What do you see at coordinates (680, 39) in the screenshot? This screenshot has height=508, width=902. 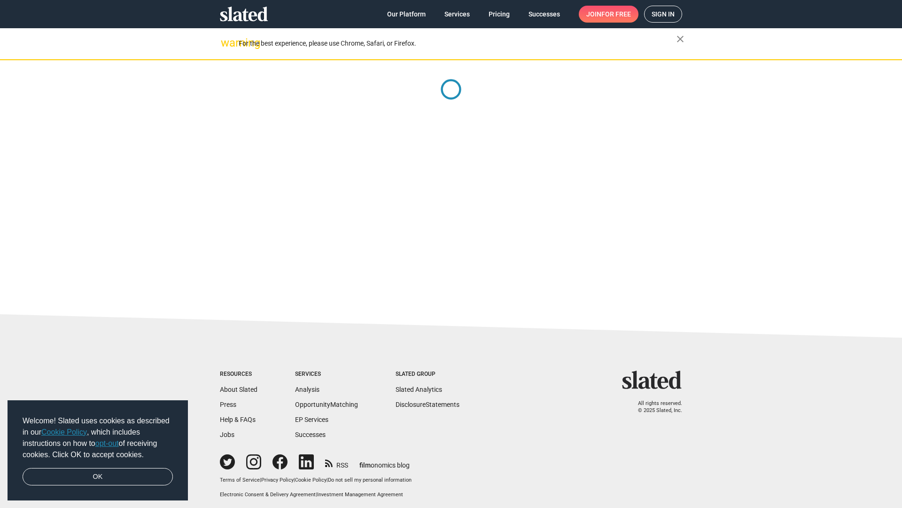 I see `mat-icon: close` at bounding box center [680, 39].